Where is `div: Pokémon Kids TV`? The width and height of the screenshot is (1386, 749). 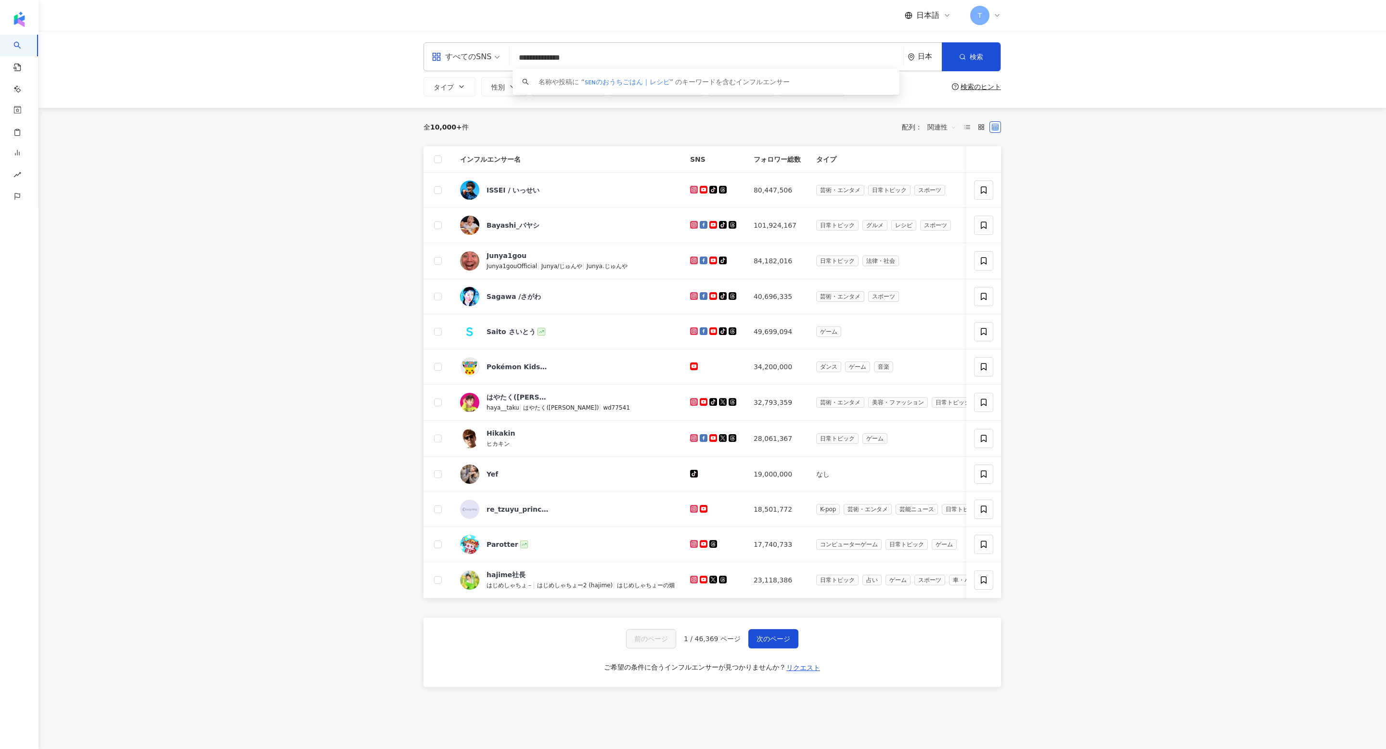
div: Pokémon Kids TV is located at coordinates (518, 367).